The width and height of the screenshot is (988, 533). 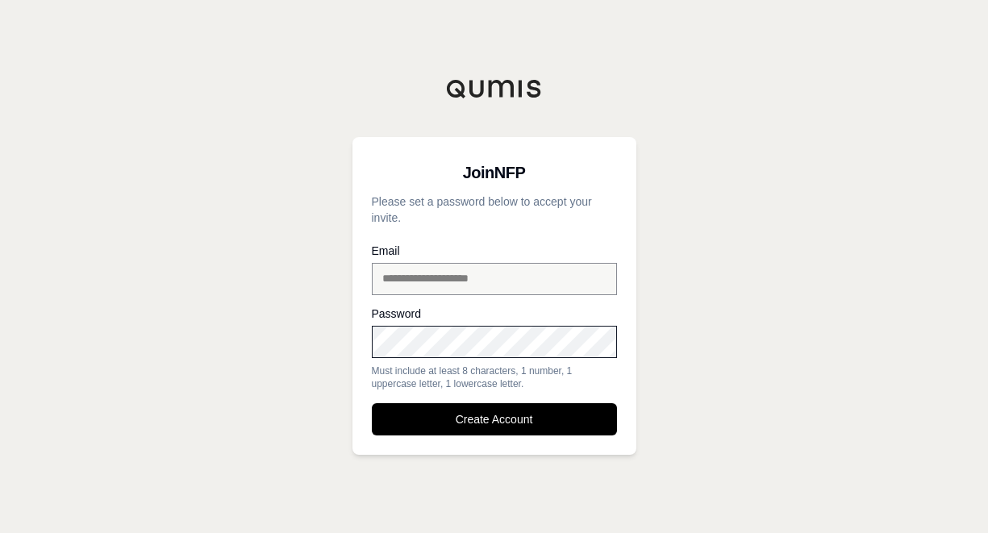 I want to click on label: Email, so click(x=494, y=251).